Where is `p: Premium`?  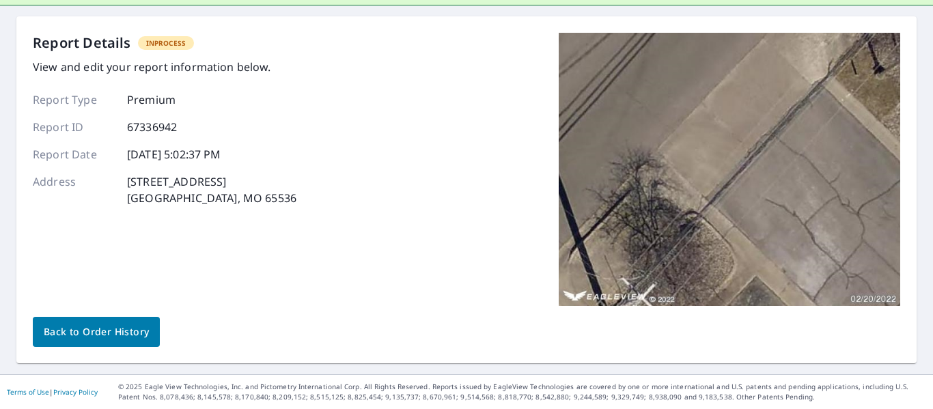 p: Premium is located at coordinates (151, 100).